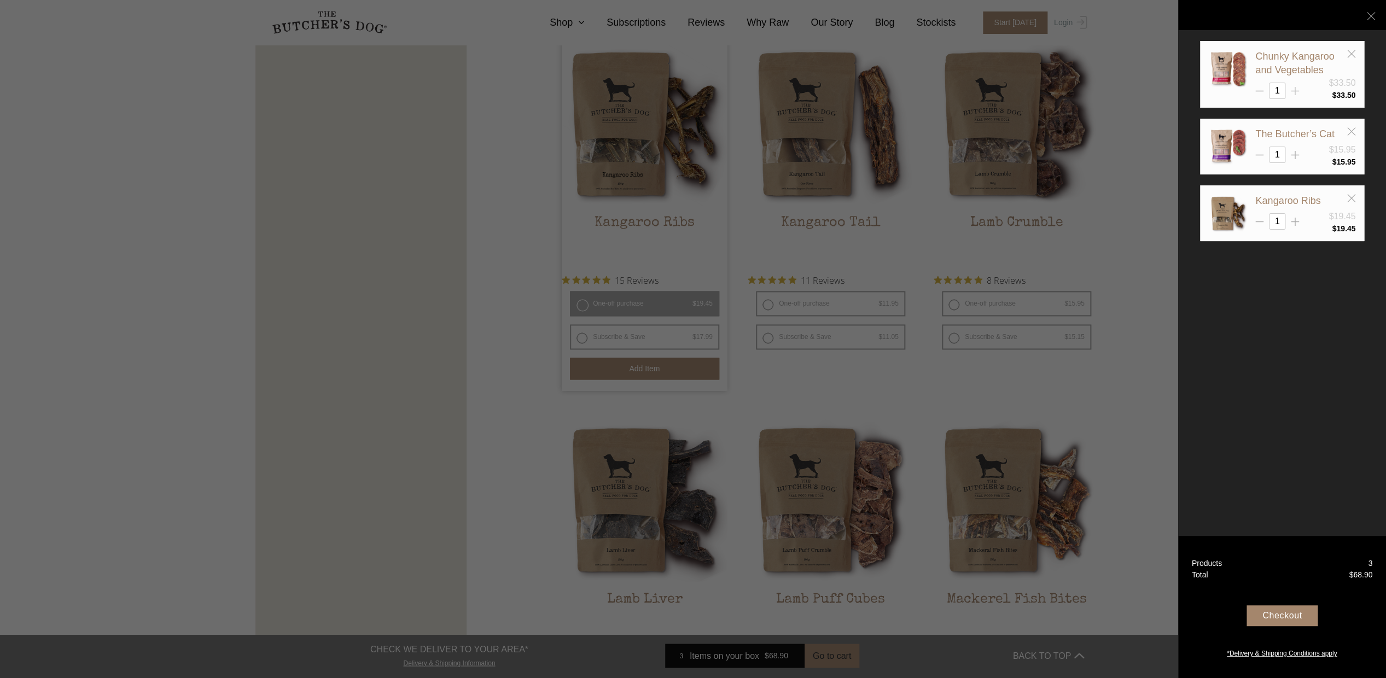 The height and width of the screenshot is (678, 1386). What do you see at coordinates (1295, 63) in the screenshot?
I see `a: Chunky Kangaroo and Vegetables` at bounding box center [1295, 63].